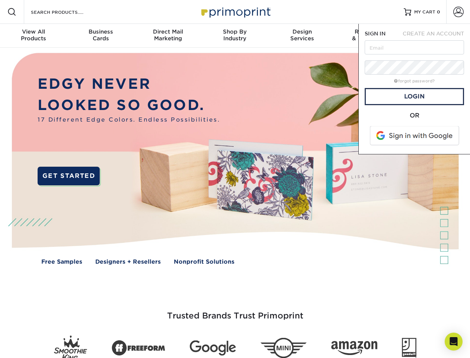 Image resolution: width=470 pixels, height=358 pixels. Describe the element at coordinates (370, 36) in the screenshot. I see `a: Resources& Templates` at that location.